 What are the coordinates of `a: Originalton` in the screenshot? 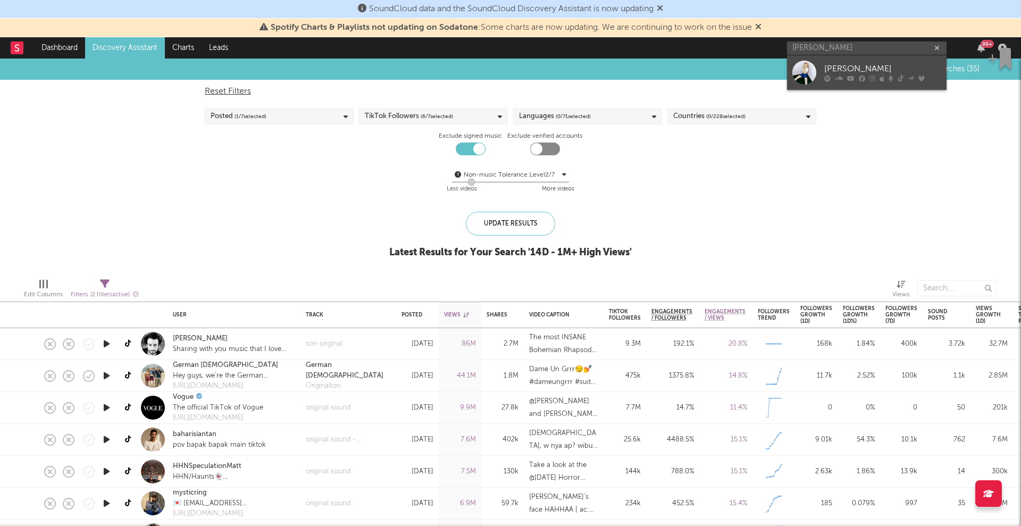 It's located at (348, 386).